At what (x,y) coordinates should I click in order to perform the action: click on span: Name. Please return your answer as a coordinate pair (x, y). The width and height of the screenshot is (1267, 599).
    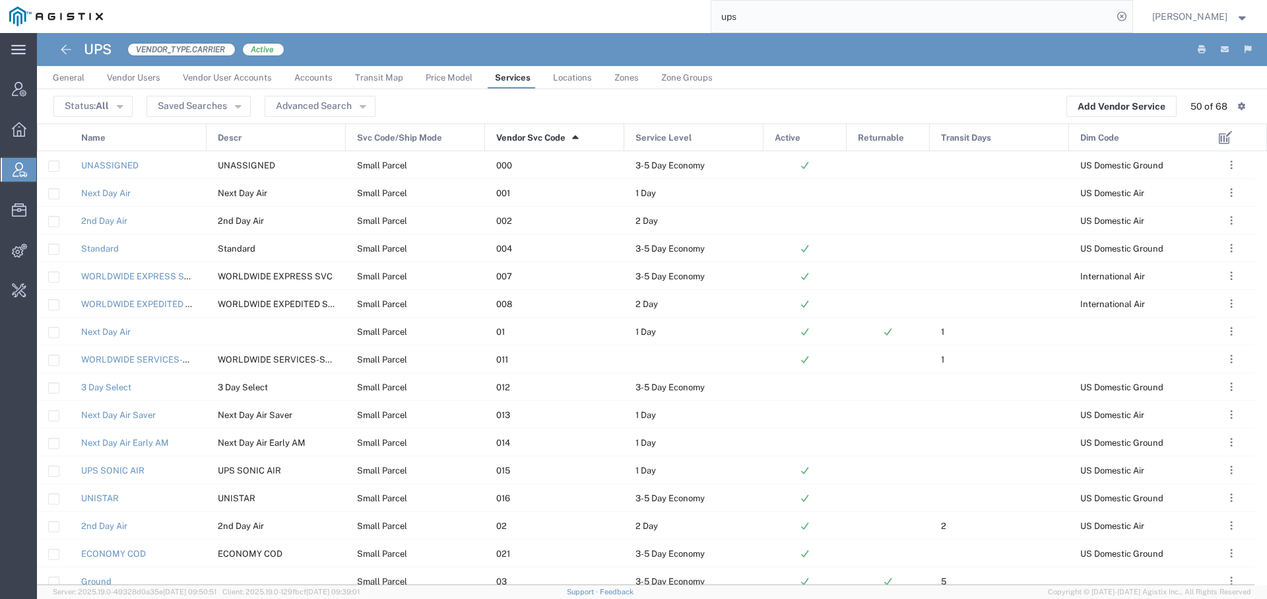
    Looking at the image, I should click on (93, 138).